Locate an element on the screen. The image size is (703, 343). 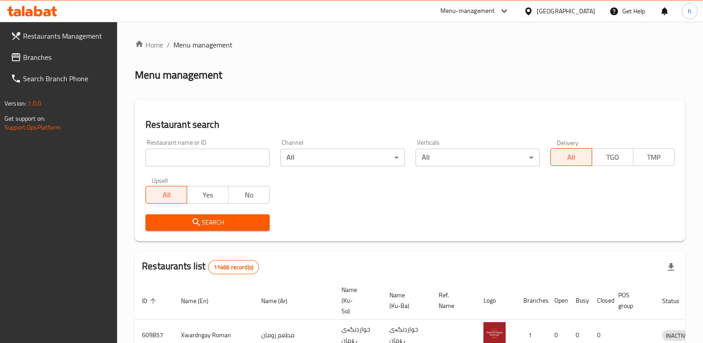
span: Get support on: is located at coordinates (25, 118).